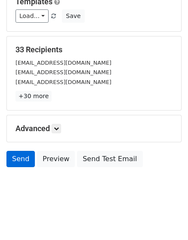 This screenshot has width=188, height=240. What do you see at coordinates (166, 220) in the screenshot?
I see `div: Chat Widget` at bounding box center [166, 220].